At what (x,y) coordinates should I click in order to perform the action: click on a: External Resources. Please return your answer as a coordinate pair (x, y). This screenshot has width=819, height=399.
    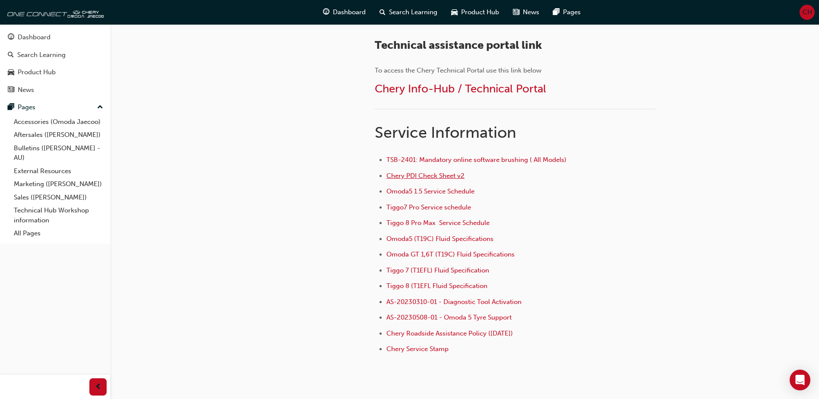
    Looking at the image, I should click on (58, 171).